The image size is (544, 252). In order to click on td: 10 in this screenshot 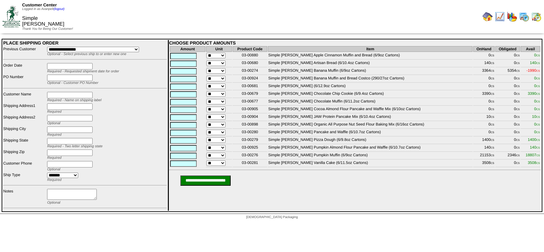, I will do `click(484, 118)`.